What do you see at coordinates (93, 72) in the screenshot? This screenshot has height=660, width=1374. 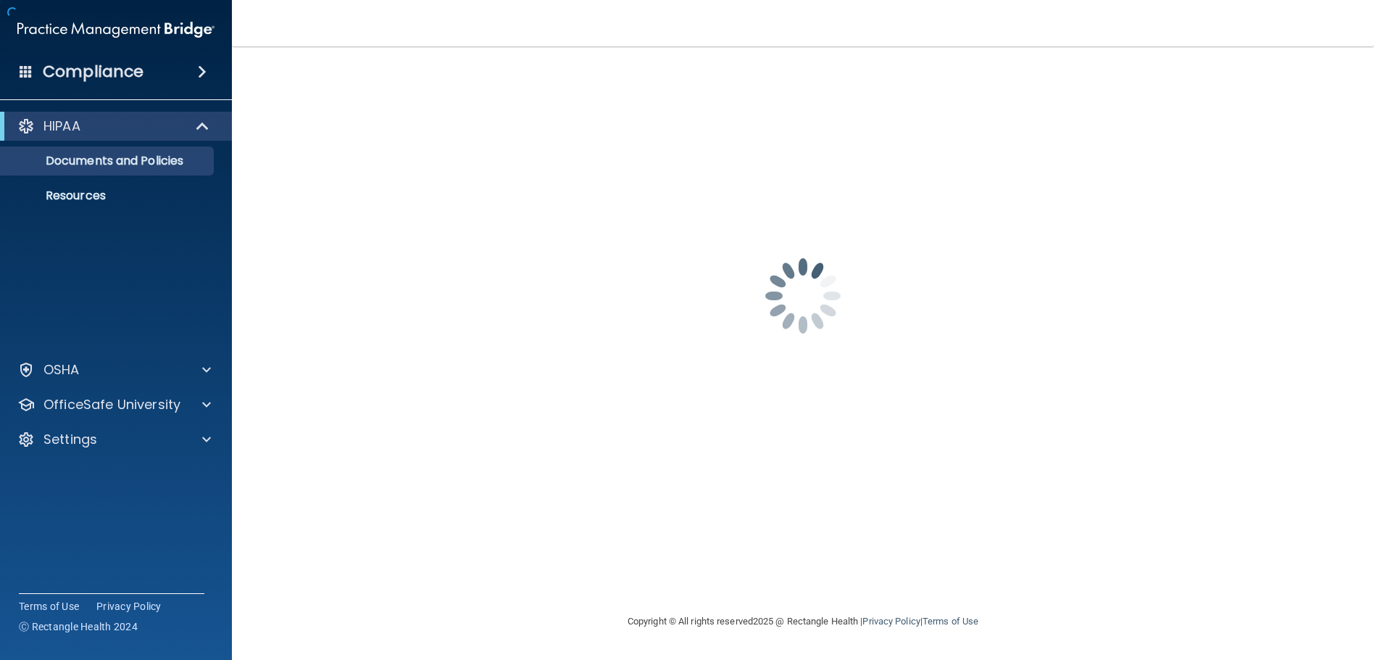 I see `h4: Compliance` at bounding box center [93, 72].